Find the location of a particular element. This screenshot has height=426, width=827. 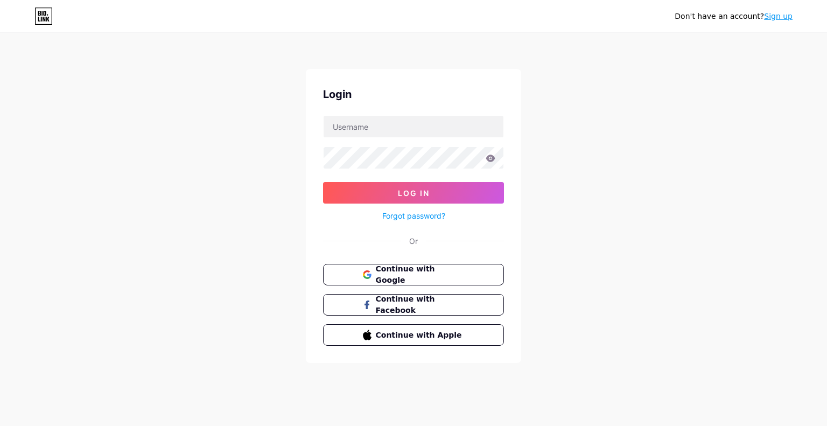

button: Log In is located at coordinates (413, 193).